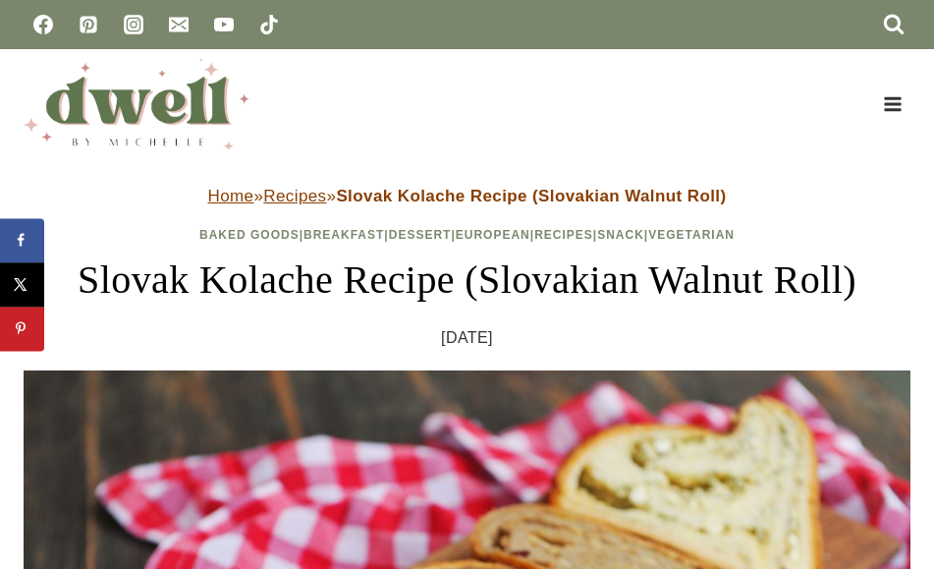 Image resolution: width=934 pixels, height=569 pixels. What do you see at coordinates (230, 195) in the screenshot?
I see `a: Home` at bounding box center [230, 195].